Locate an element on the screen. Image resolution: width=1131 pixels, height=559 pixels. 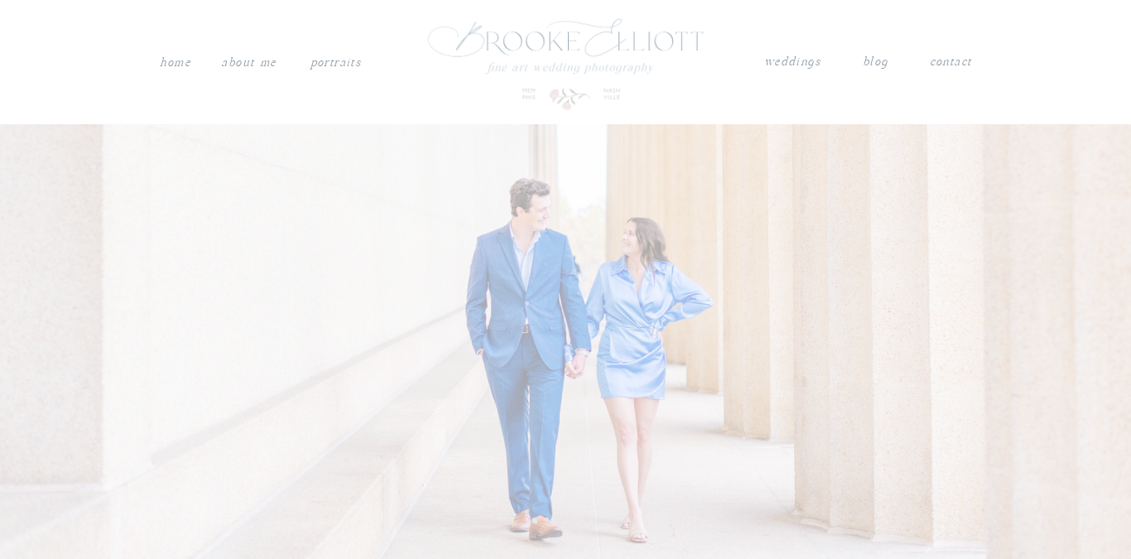
nav: PORTRAITS is located at coordinates (335, 60).